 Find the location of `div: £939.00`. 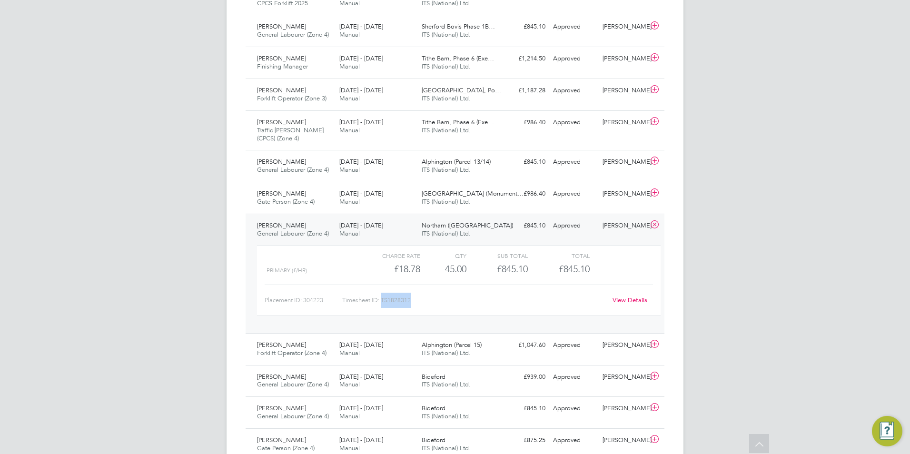

div: £939.00 is located at coordinates (524, 377).